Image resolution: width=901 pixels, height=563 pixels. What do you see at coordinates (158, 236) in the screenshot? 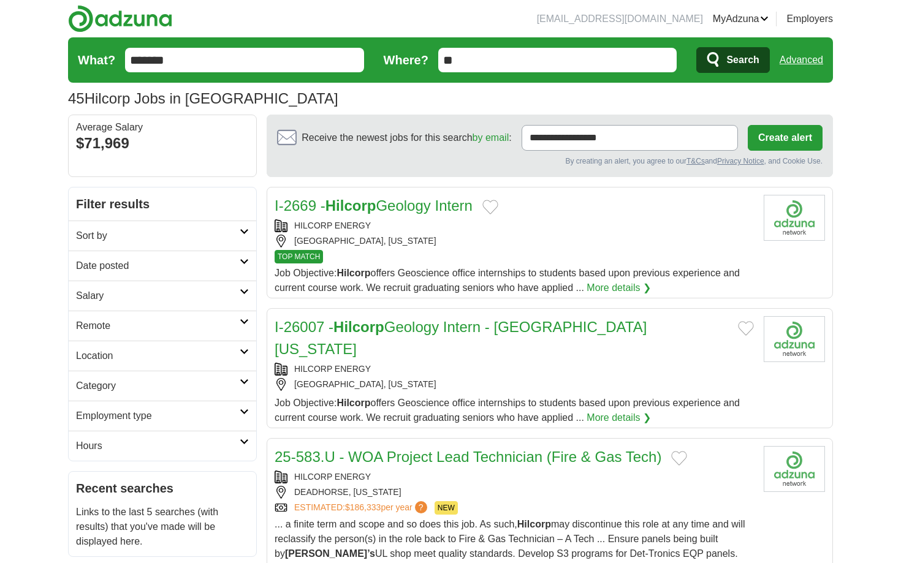
I see `h2: Sort by` at bounding box center [158, 236].